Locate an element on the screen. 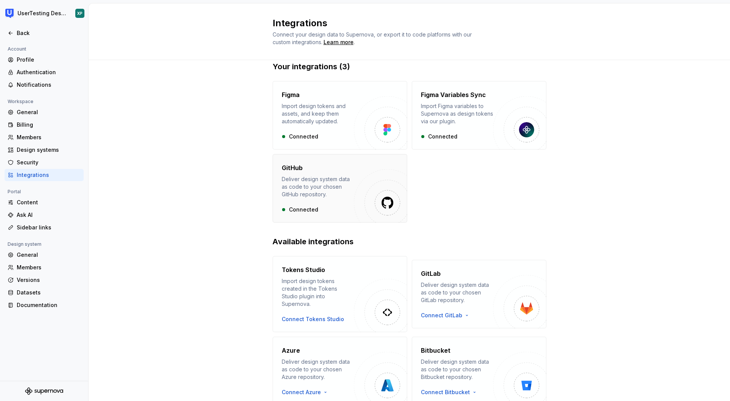  button: Connect Azure is located at coordinates (306, 392).